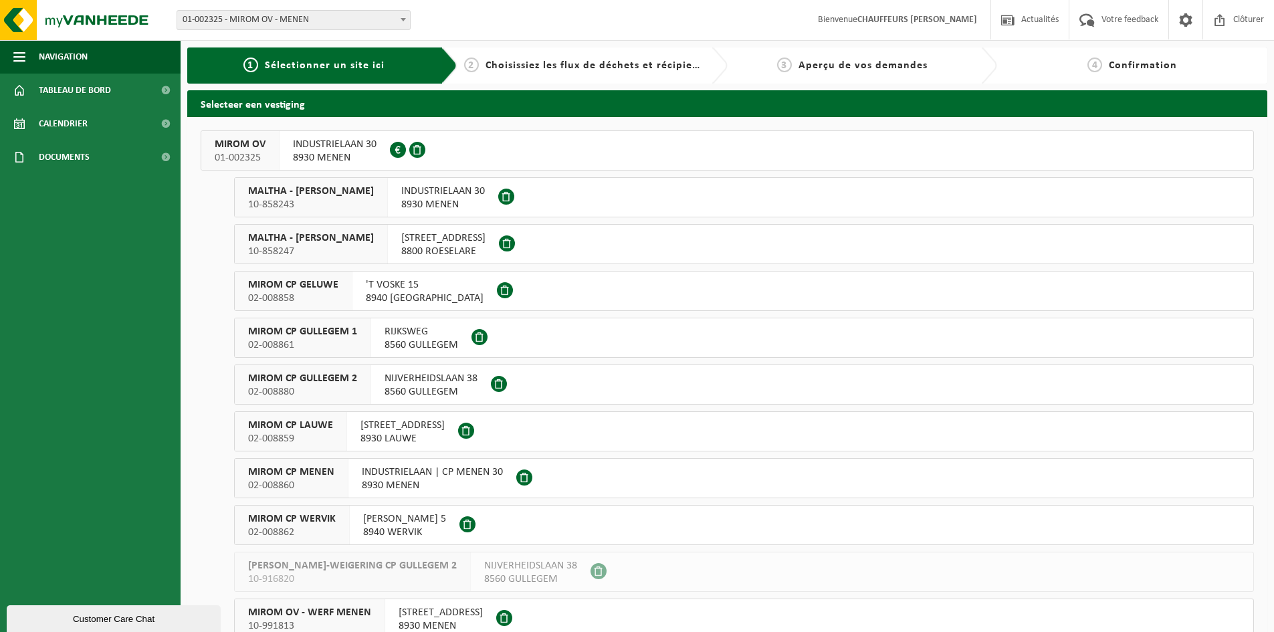 This screenshot has height=632, width=1274. I want to click on button: MIROM OV 01-002325 INDUSTRIELAAN 308930 MENEN, so click(727, 150).